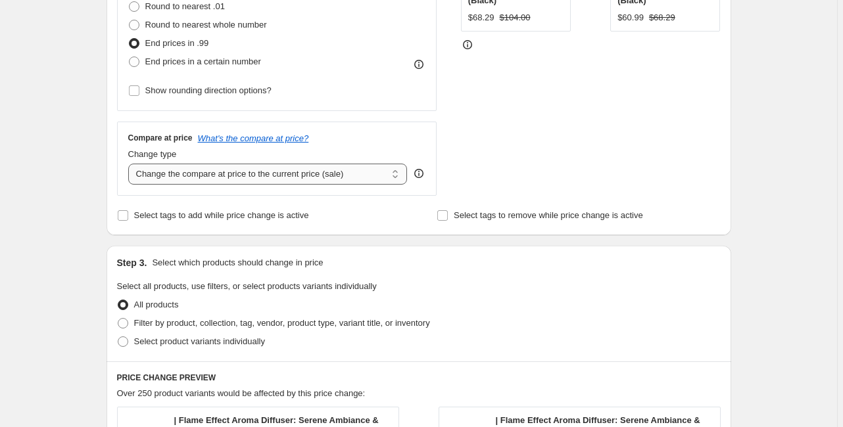 This screenshot has height=427, width=843. I want to click on span: End prices in a certain number, so click(203, 61).